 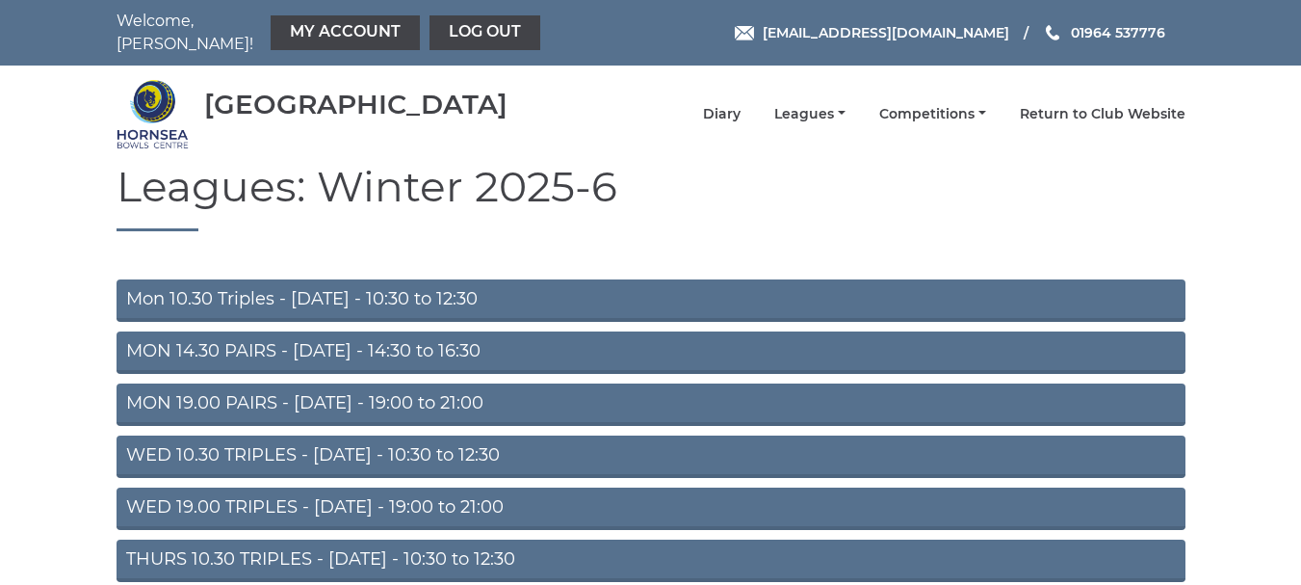 I want to click on a: Phone us 01964 537776, so click(x=1104, y=33).